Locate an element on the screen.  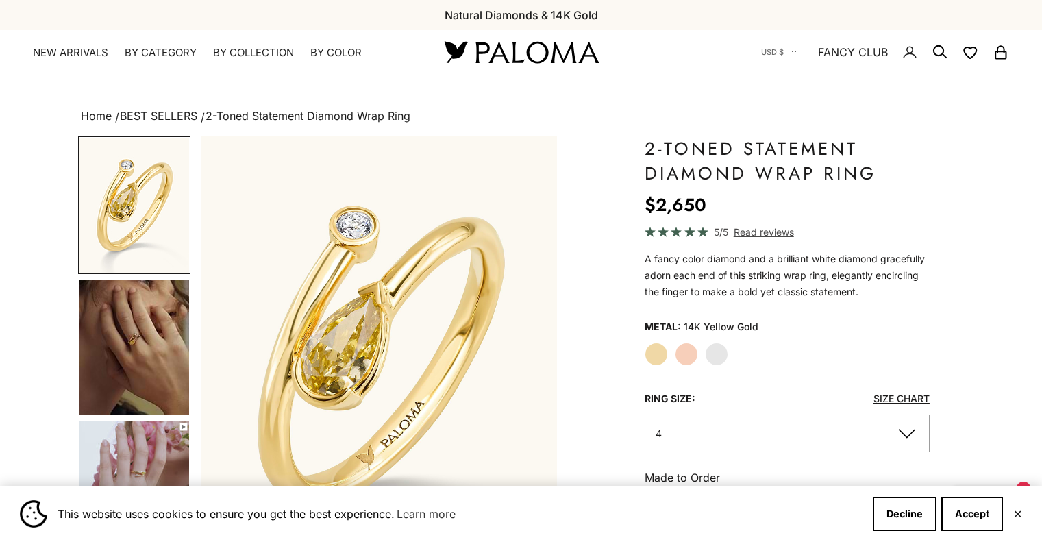
variant-option-value: 14K Yellow Gold is located at coordinates (721, 327).